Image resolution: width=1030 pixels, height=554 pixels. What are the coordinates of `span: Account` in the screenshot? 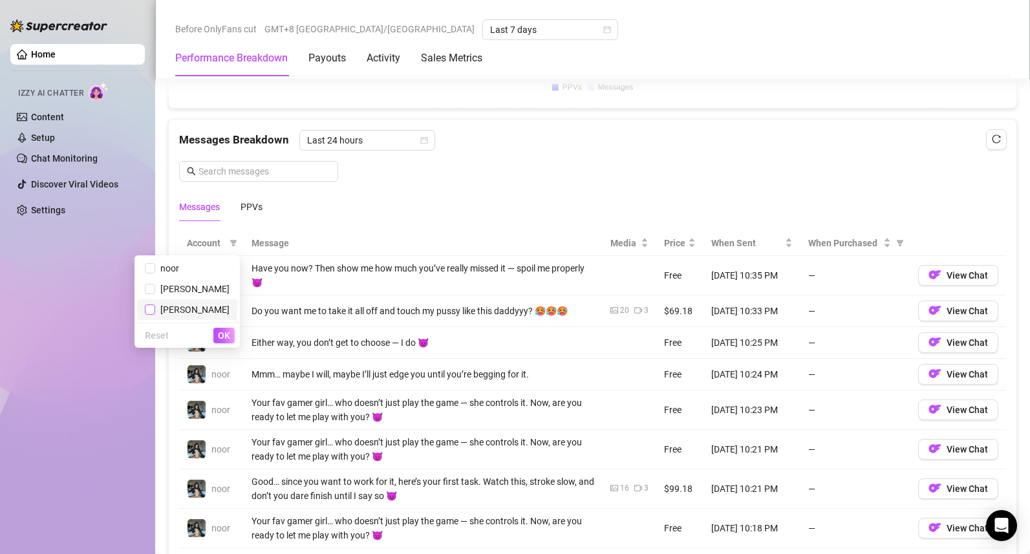 It's located at (206, 243).